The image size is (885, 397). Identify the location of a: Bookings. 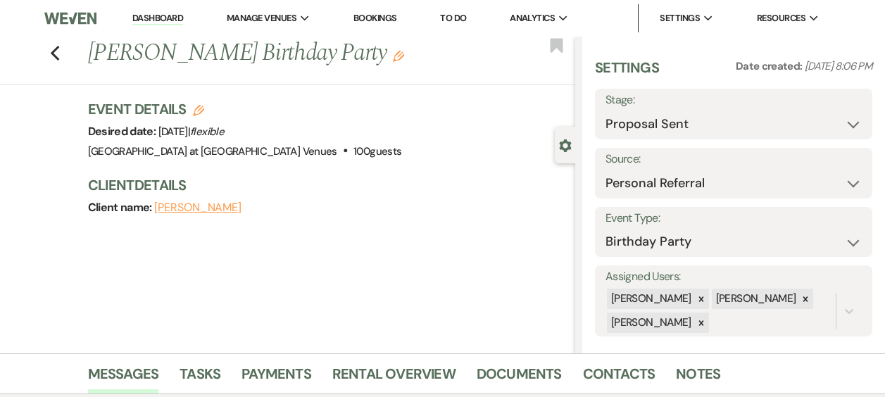
(375, 18).